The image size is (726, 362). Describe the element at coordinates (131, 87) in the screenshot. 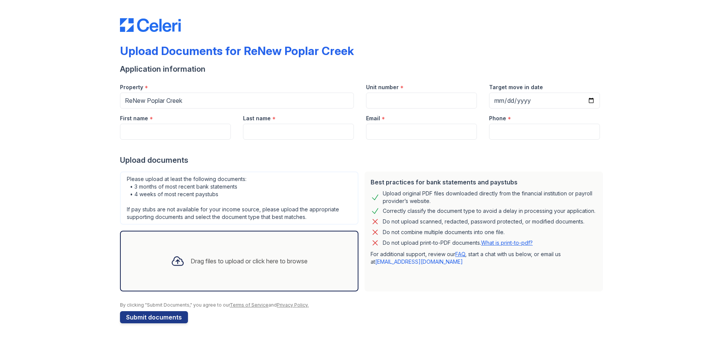

I see `label: Property` at that location.